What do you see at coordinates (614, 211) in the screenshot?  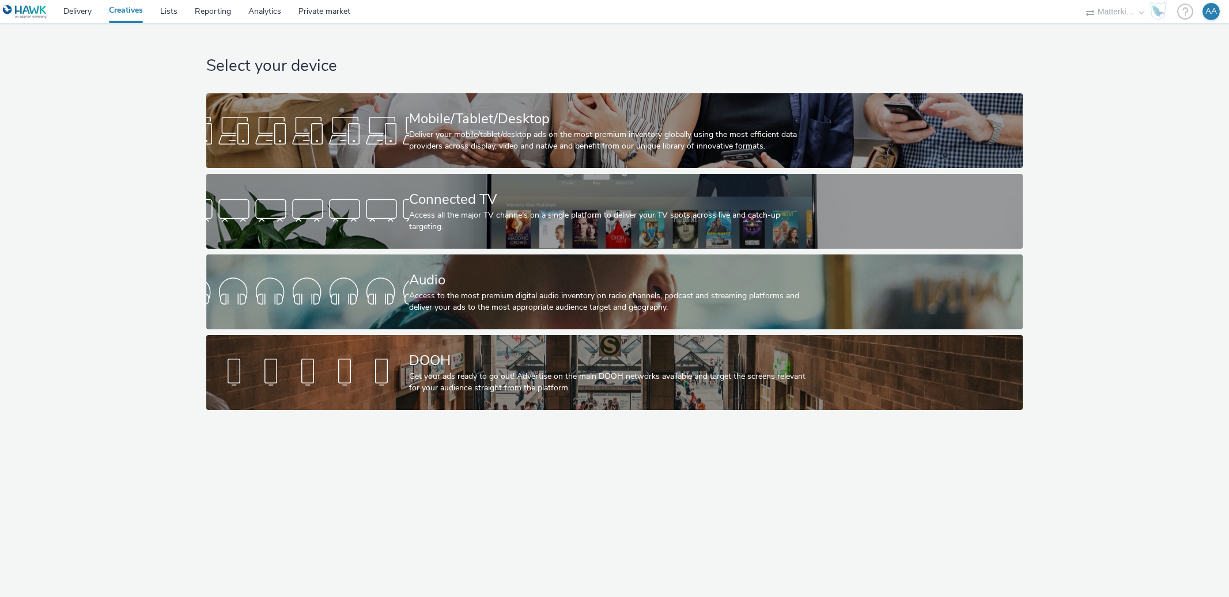 I see `a: Connected TVAccess all the major TV channels on a single platform to deliver your TV spots across...` at bounding box center [614, 211].